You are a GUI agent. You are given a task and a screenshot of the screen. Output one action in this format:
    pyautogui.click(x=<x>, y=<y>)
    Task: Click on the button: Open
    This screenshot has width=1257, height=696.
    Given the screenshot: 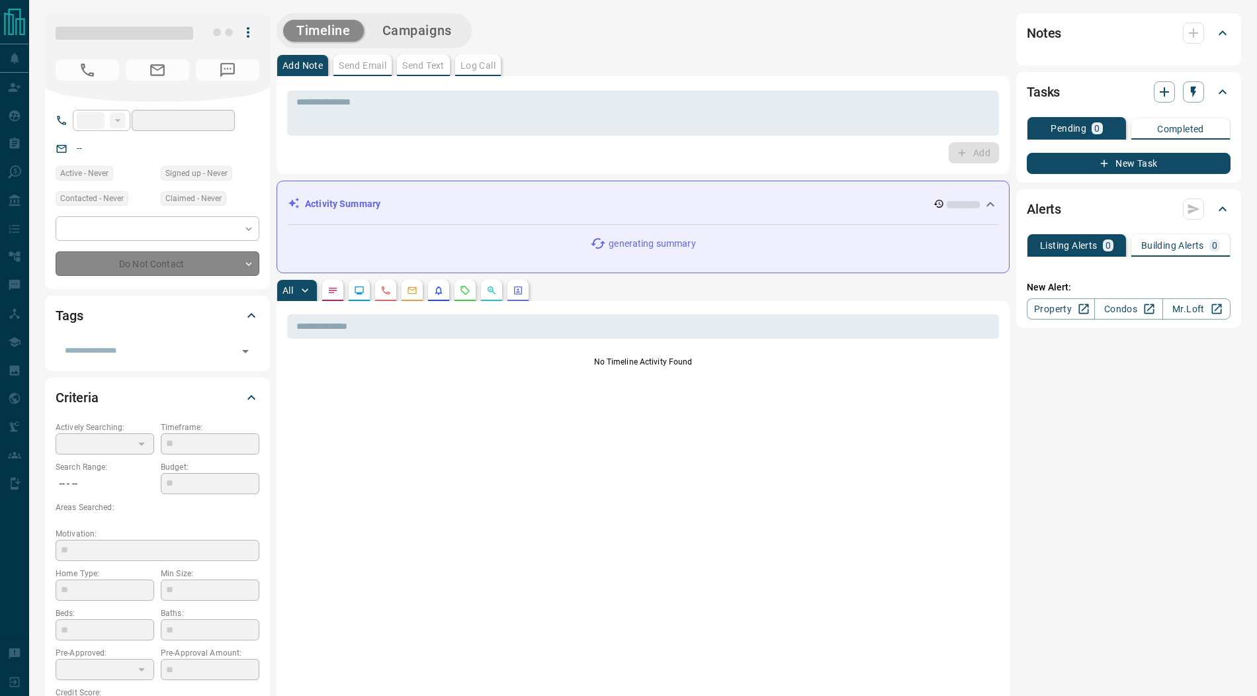 What is the action you would take?
    pyautogui.click(x=245, y=351)
    